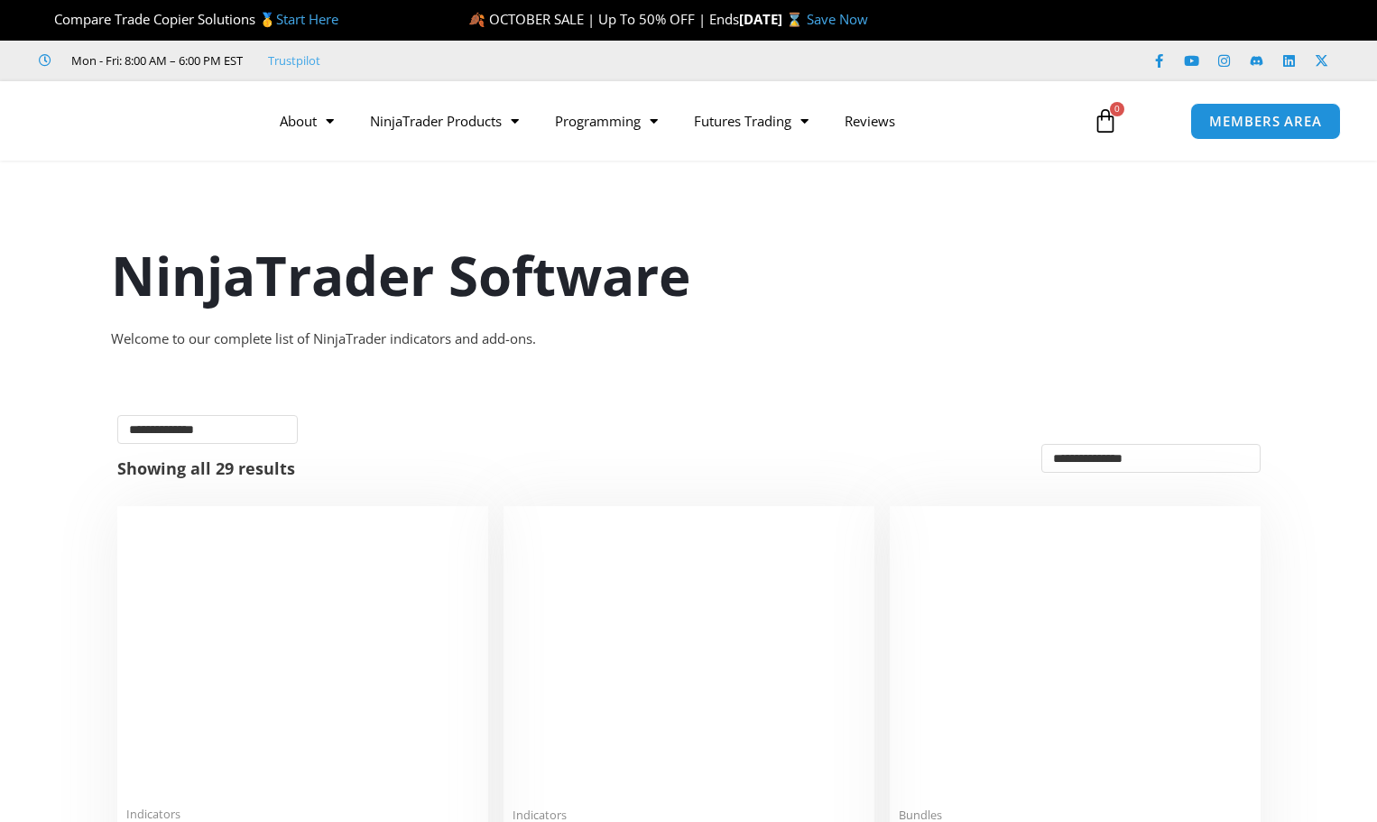 The width and height of the screenshot is (1377, 822). I want to click on p: Showing all 29 results, so click(206, 468).